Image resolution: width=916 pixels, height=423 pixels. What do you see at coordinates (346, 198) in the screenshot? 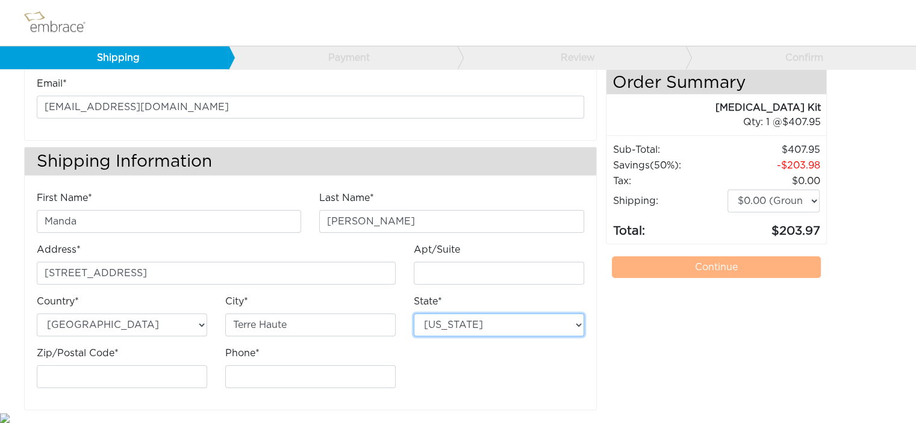
I see `label: Last Name*` at bounding box center [346, 198].